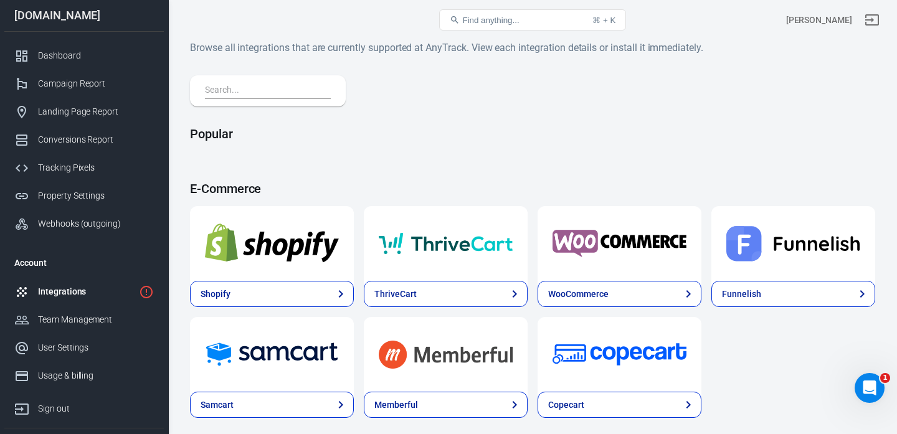  Describe the element at coordinates (396, 294) in the screenshot. I see `div: ThriveCart` at that location.